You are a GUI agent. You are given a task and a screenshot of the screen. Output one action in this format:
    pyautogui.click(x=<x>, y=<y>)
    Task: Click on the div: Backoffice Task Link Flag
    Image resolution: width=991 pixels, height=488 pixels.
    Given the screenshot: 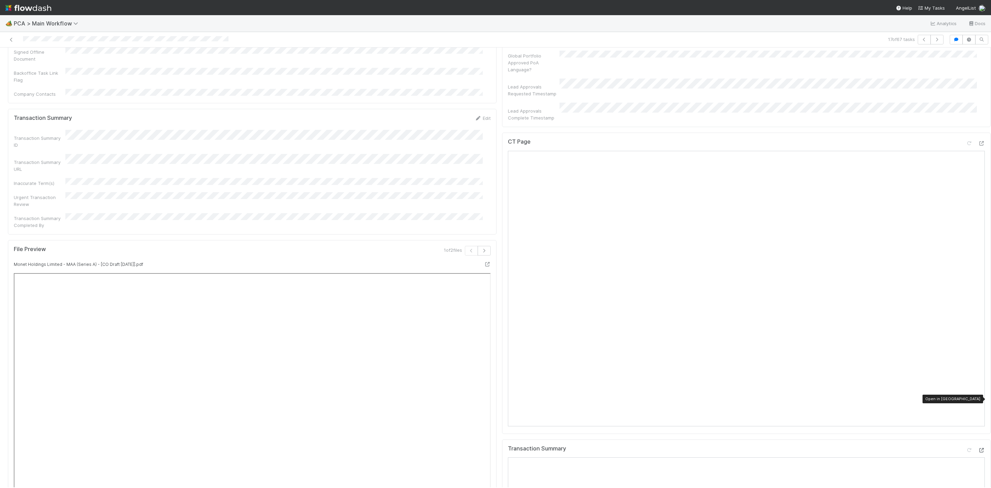 What is the action you would take?
    pyautogui.click(x=40, y=76)
    